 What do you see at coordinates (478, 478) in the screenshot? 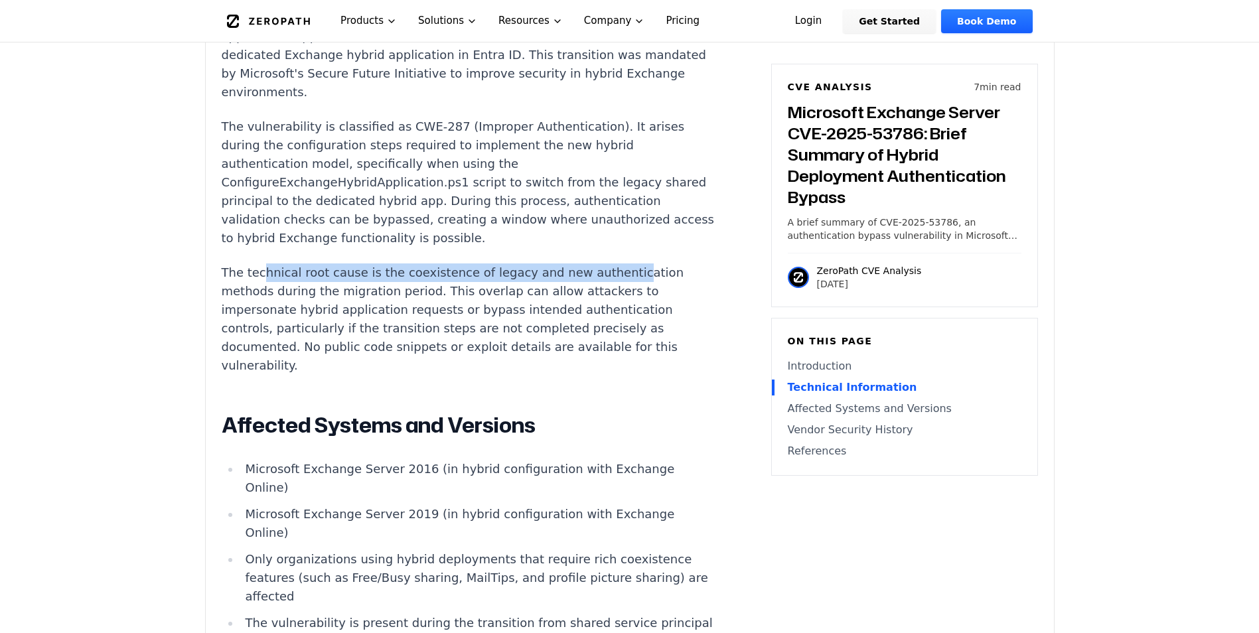
I see `li: Microsoft Exchange Server 2016 (in hybrid configuration with Exchange Online)` at bounding box center [478, 478].